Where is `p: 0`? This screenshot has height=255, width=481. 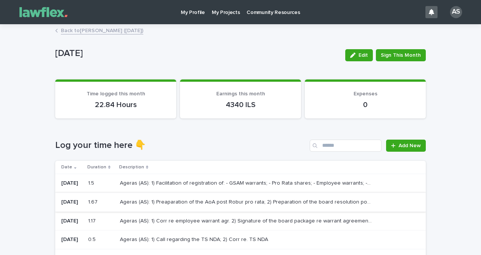
p: 0 is located at coordinates (365, 105).